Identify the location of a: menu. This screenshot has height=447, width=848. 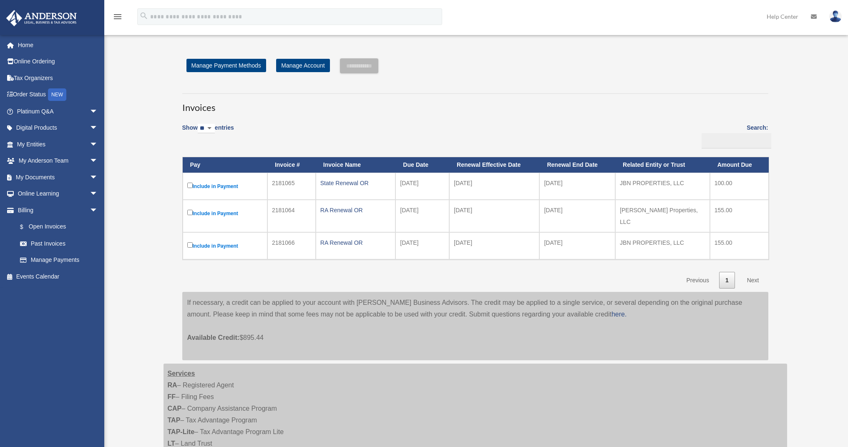
(118, 18).